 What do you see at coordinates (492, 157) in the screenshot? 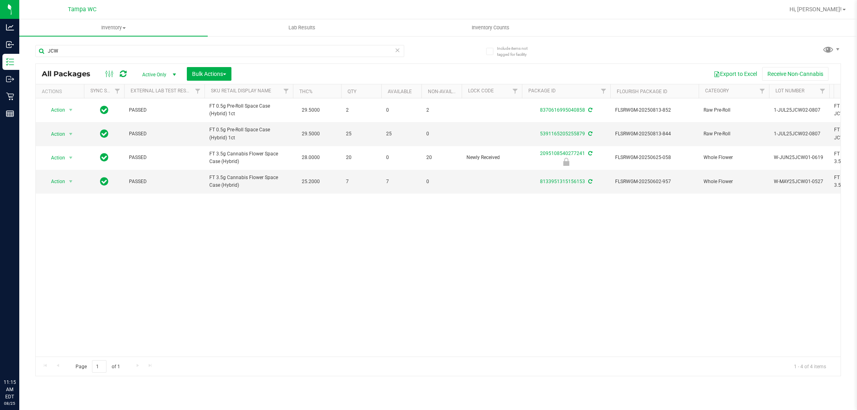
I see `span: Newly Received` at bounding box center [492, 157].